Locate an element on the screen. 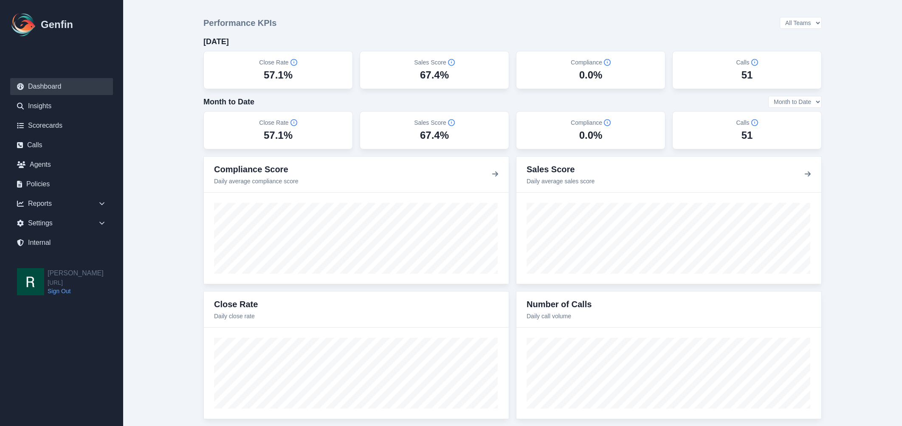 This screenshot has width=902, height=426. p: Daily average sales score is located at coordinates (560, 181).